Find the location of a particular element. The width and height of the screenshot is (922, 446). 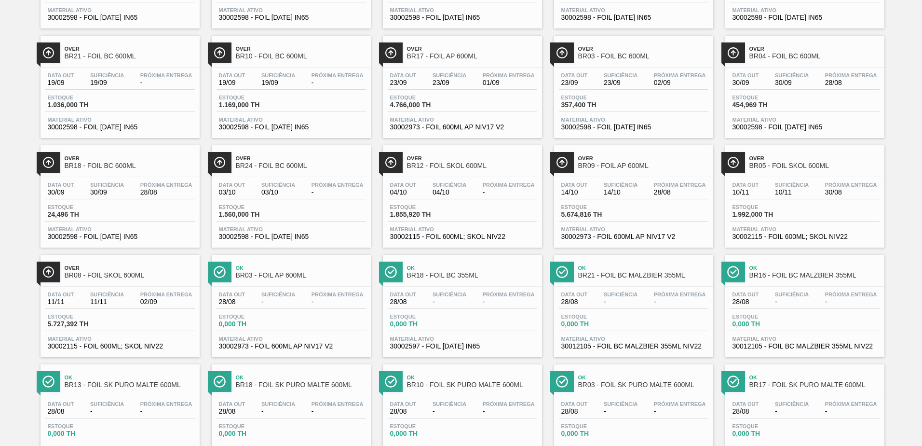

span: BR17 - FOIL SK PURO MALTE 600ML is located at coordinates (815, 384).